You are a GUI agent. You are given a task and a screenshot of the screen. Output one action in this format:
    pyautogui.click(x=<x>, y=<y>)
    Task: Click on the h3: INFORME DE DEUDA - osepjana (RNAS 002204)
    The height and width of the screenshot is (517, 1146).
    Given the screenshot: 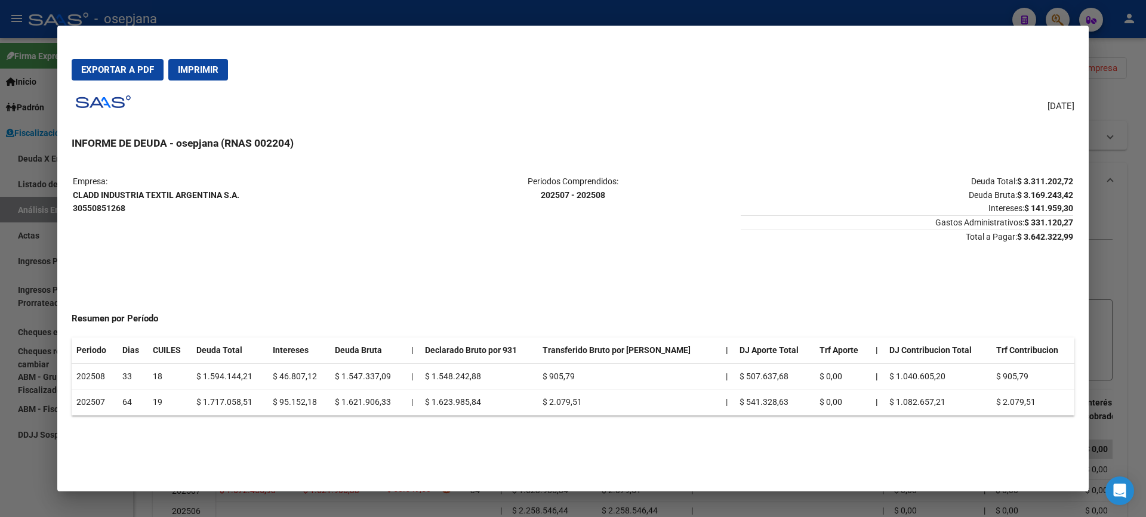 What is the action you would take?
    pyautogui.click(x=573, y=143)
    